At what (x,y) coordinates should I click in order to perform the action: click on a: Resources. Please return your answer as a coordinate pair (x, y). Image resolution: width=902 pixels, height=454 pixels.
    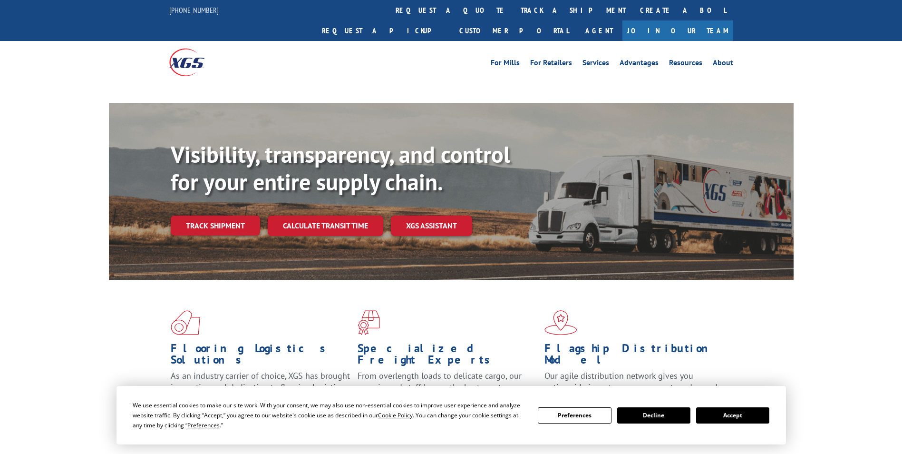
    Looking at the image, I should click on (686, 64).